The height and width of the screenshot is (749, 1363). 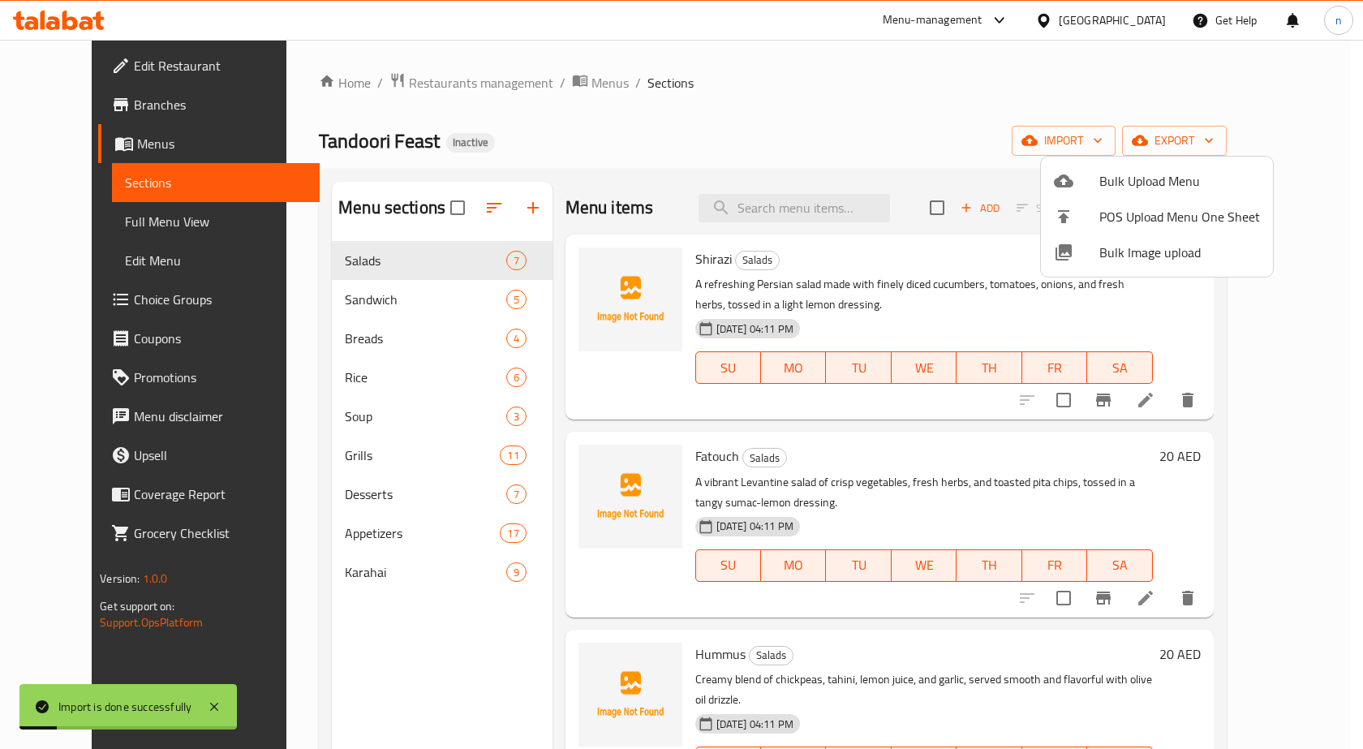 What do you see at coordinates (1180, 181) in the screenshot?
I see `span: Bulk Upload Menu` at bounding box center [1180, 181].